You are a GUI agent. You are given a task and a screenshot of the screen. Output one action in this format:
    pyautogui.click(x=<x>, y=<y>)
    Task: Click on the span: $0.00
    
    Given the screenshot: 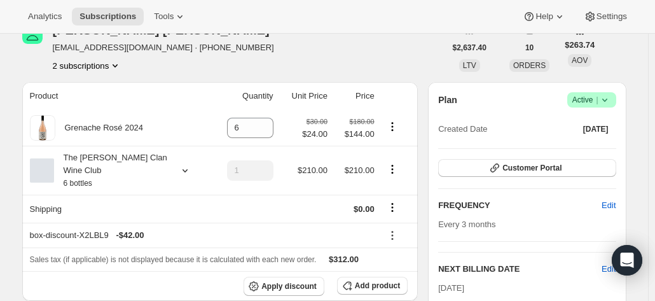 What is the action you would take?
    pyautogui.click(x=364, y=209)
    